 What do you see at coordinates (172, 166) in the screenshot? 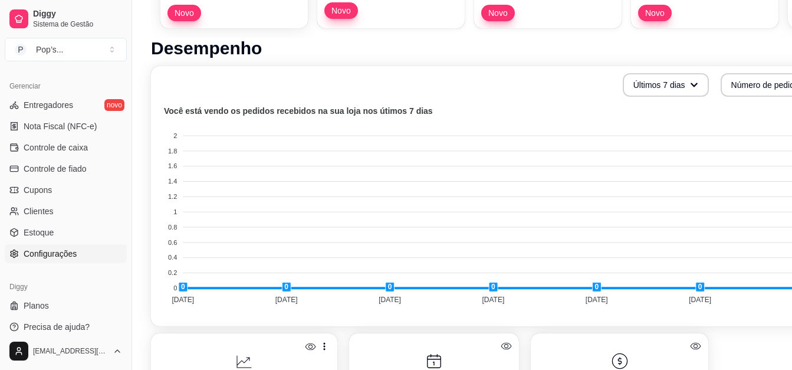
I see `tspan: 1.6` at bounding box center [172, 166].